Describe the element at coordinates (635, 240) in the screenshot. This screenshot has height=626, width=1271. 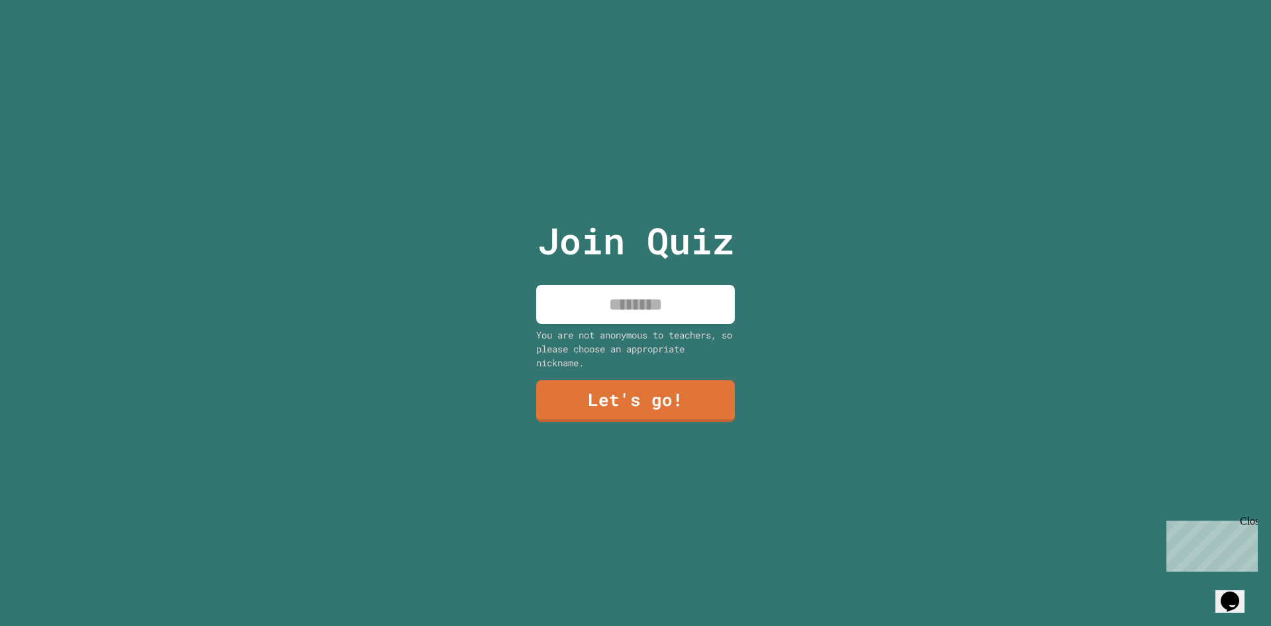
I see `p: Join Quiz` at that location.